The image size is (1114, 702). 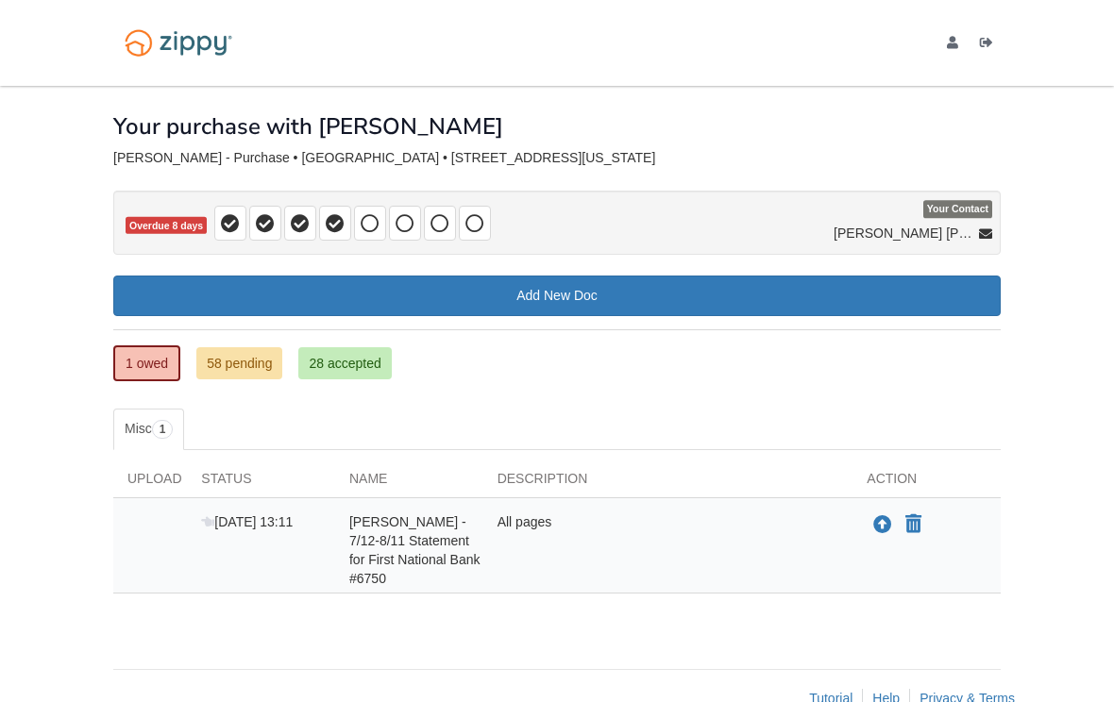 What do you see at coordinates (557, 296) in the screenshot?
I see `a: Add New Doc` at bounding box center [557, 296].